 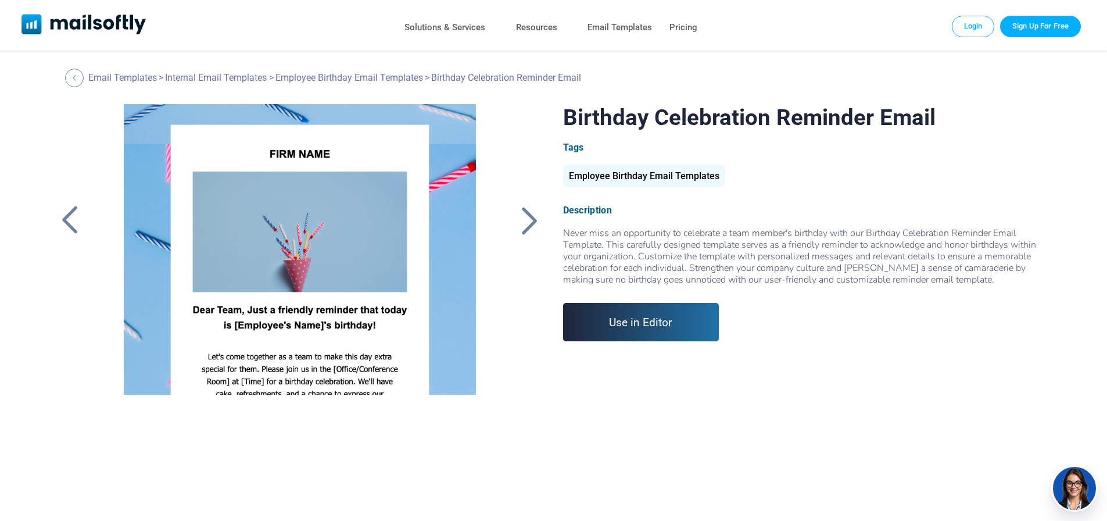 What do you see at coordinates (216, 77) in the screenshot?
I see `a: Internal Email Templates` at bounding box center [216, 77].